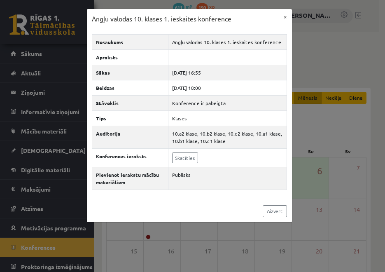 Image resolution: width=385 pixels, height=272 pixels. I want to click on th: Pievienot ierakstu mācību materiāliem, so click(130, 178).